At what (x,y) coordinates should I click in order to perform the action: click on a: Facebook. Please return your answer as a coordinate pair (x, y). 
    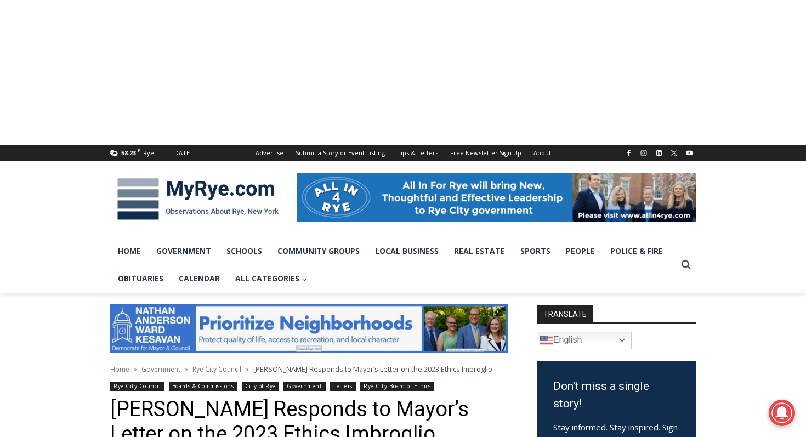
    Looking at the image, I should click on (629, 153).